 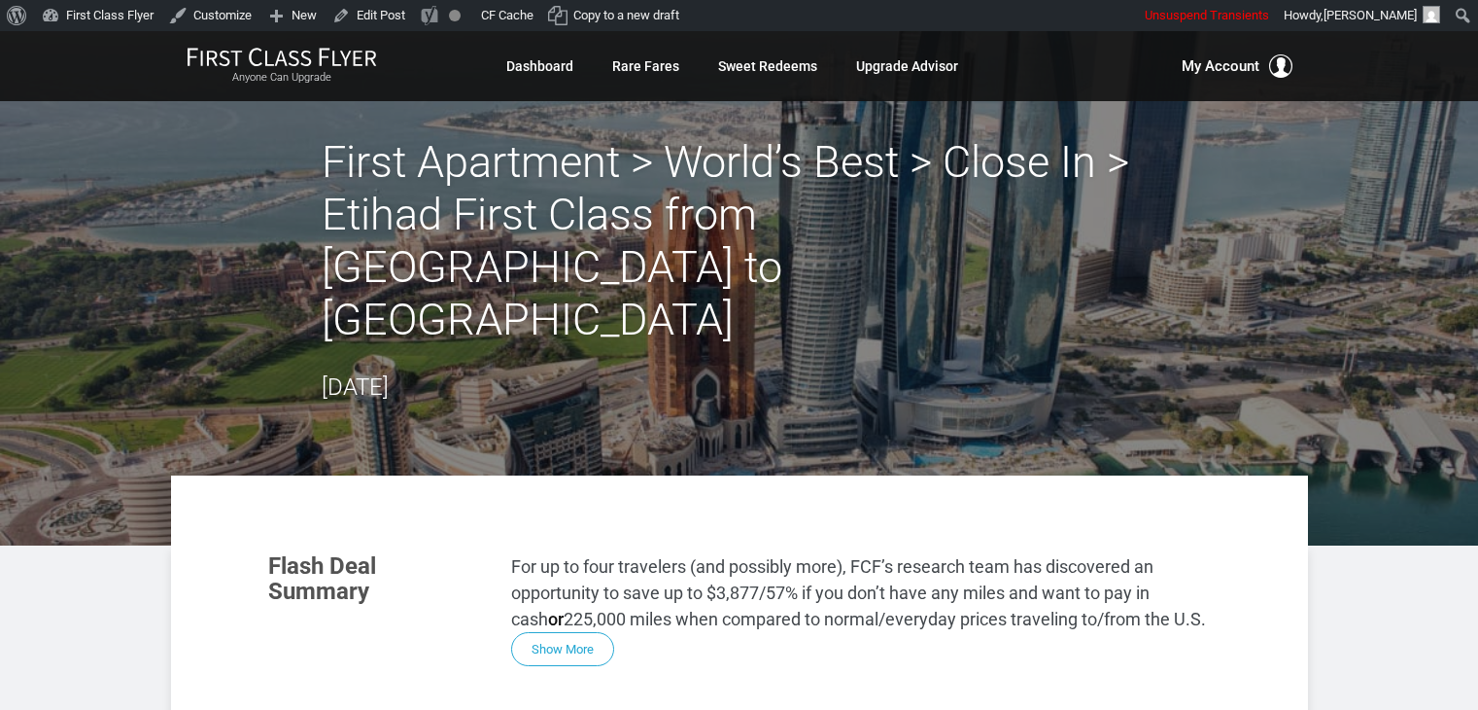 I want to click on span: My Account, so click(x=1221, y=66).